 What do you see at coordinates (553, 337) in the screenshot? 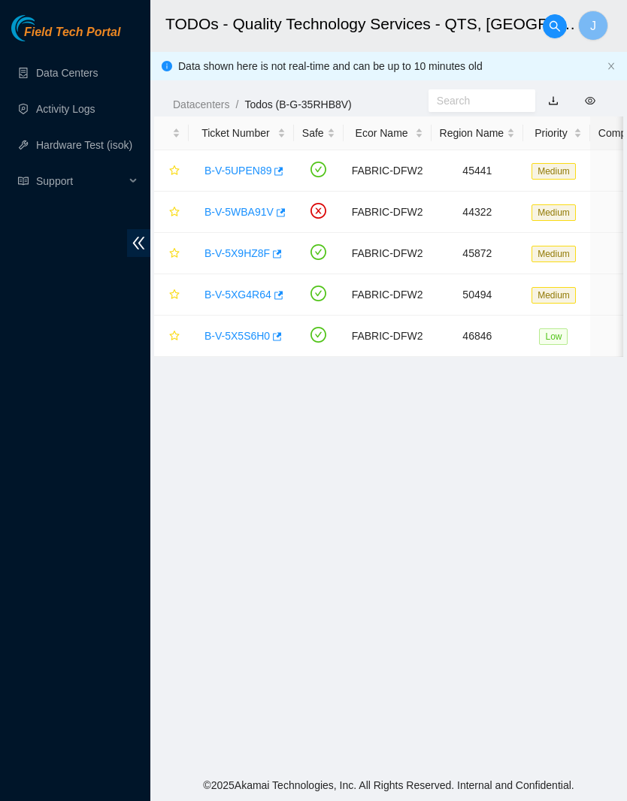
I see `span: Low` at bounding box center [553, 337].